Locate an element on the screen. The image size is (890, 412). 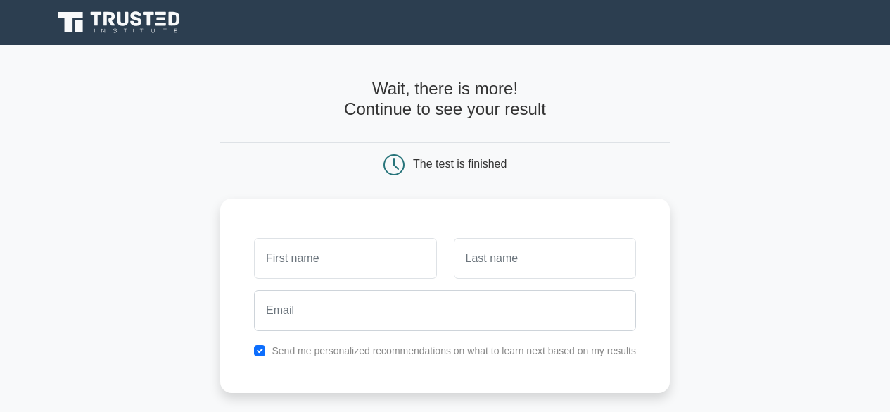
input: Last name is located at coordinates (544, 258).